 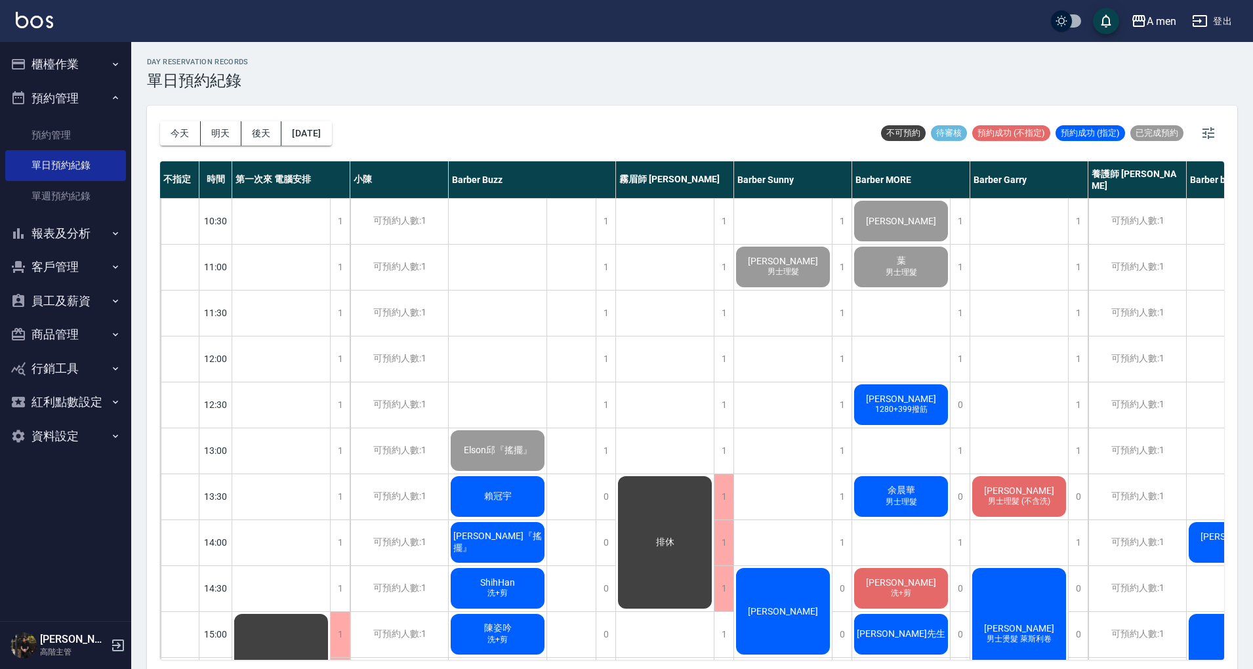 I want to click on button: 商品管理, so click(x=66, y=335).